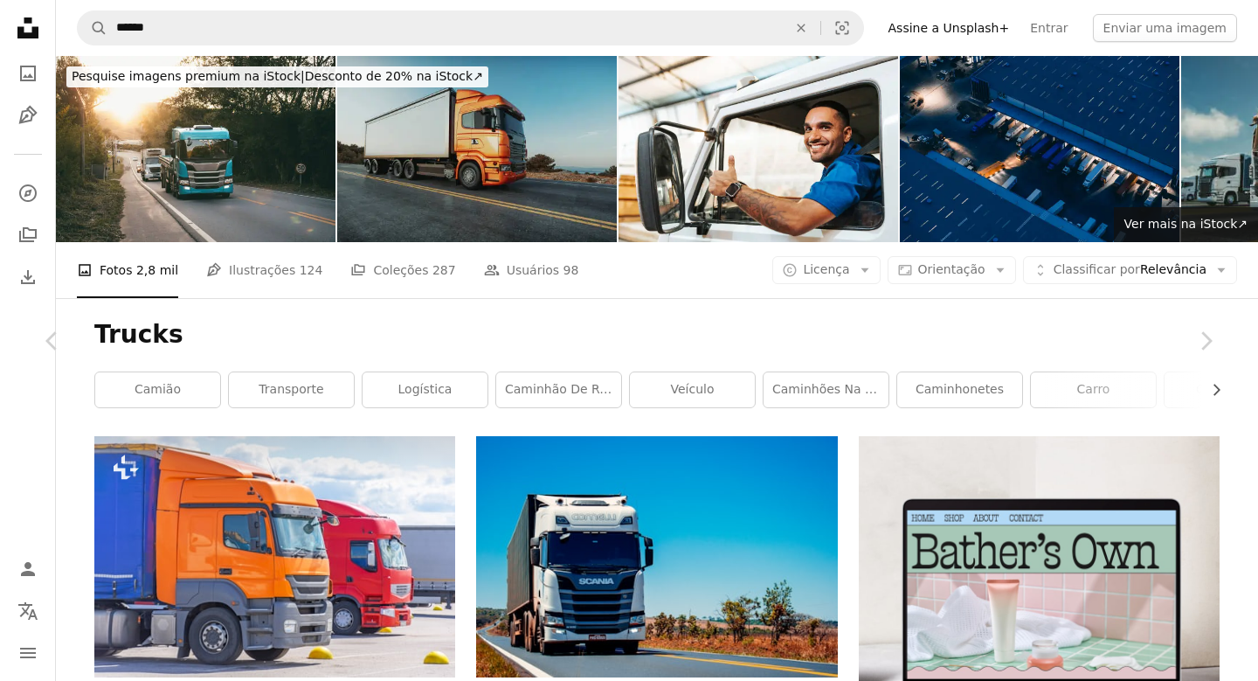  Describe the element at coordinates (1048, 28) in the screenshot. I see `a: Entrar` at that location.